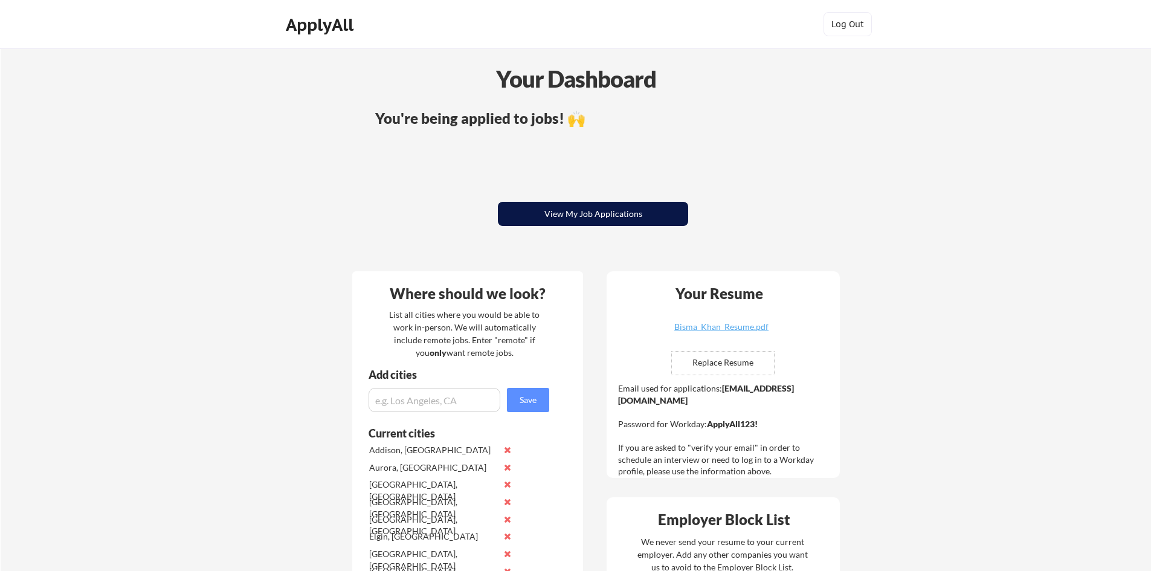  What do you see at coordinates (593, 118) in the screenshot?
I see `div: You're being applied to jobs! 🙌` at bounding box center [593, 118].